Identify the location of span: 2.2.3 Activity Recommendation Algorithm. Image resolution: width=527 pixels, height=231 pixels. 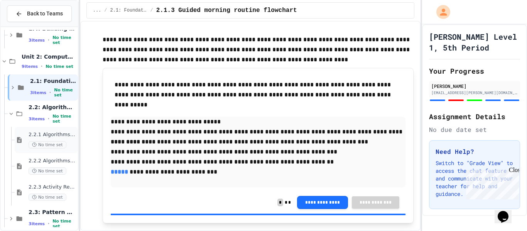
(52, 187).